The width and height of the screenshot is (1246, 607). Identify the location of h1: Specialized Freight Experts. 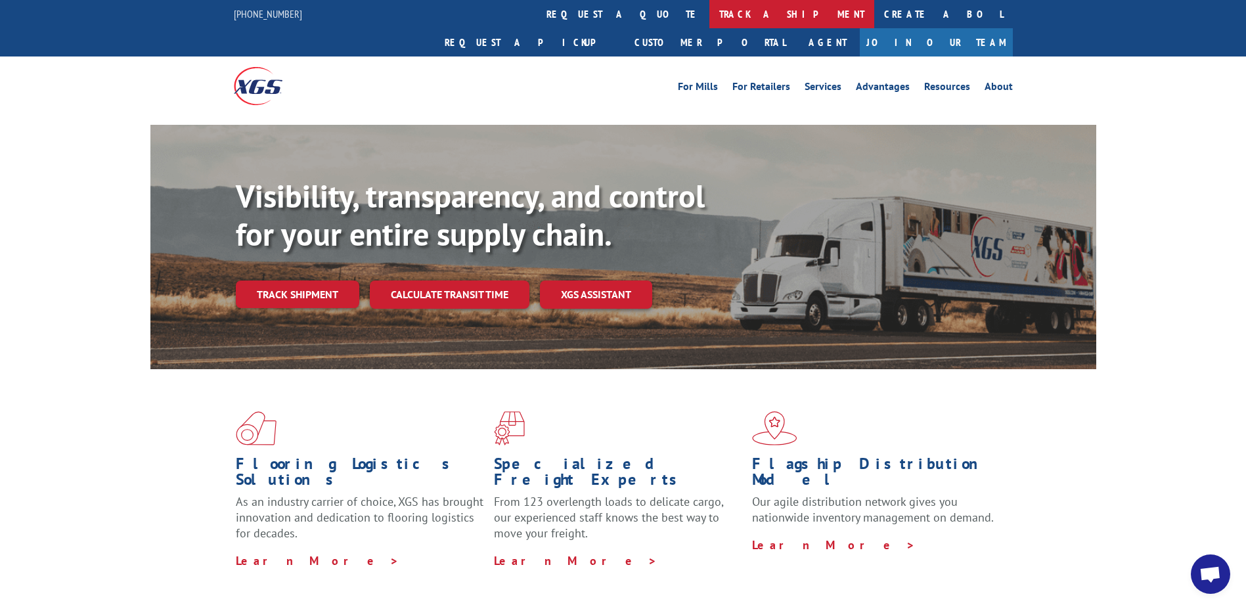
(618, 475).